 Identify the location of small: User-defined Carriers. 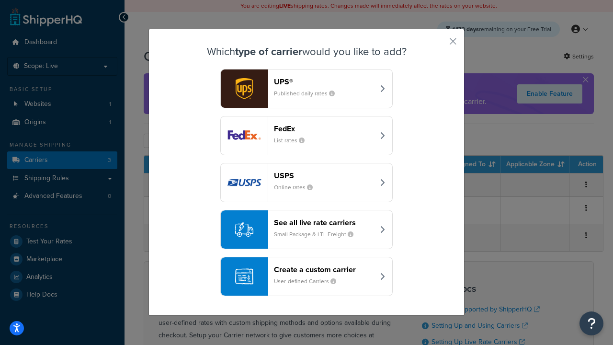
(309, 281).